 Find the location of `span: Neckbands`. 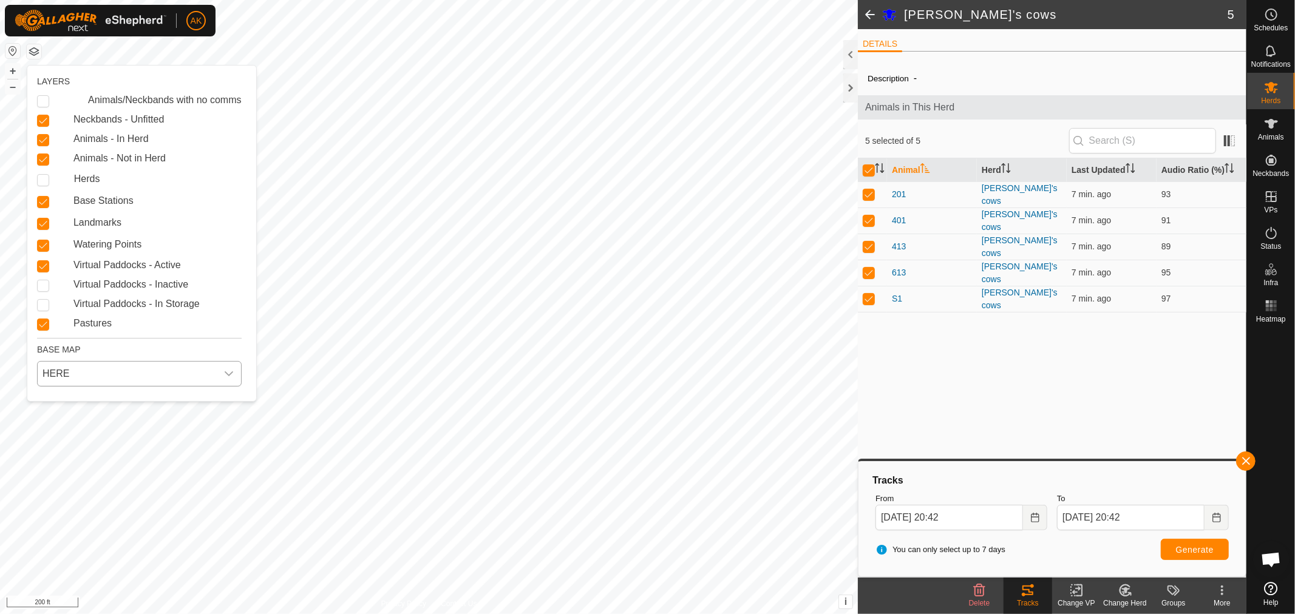

span: Neckbands is located at coordinates (1271, 174).